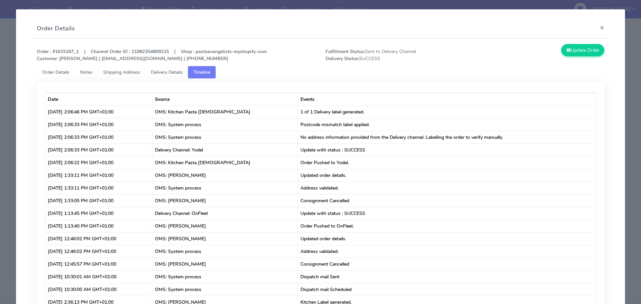 Image resolution: width=641 pixels, height=304 pixels. Describe the element at coordinates (86, 72) in the screenshot. I see `span: Notes` at that location.